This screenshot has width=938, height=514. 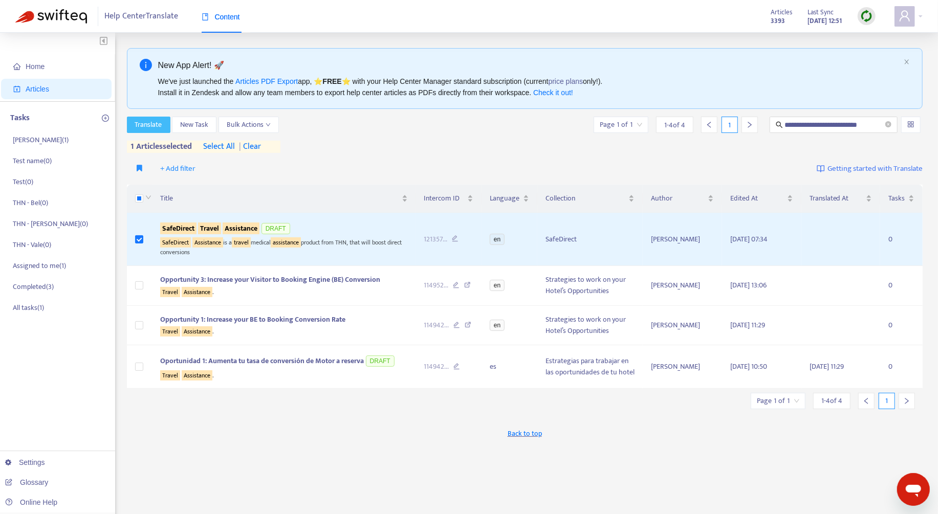 What do you see at coordinates (142, 16) in the screenshot?
I see `span: Help Center Translate` at bounding box center [142, 16].